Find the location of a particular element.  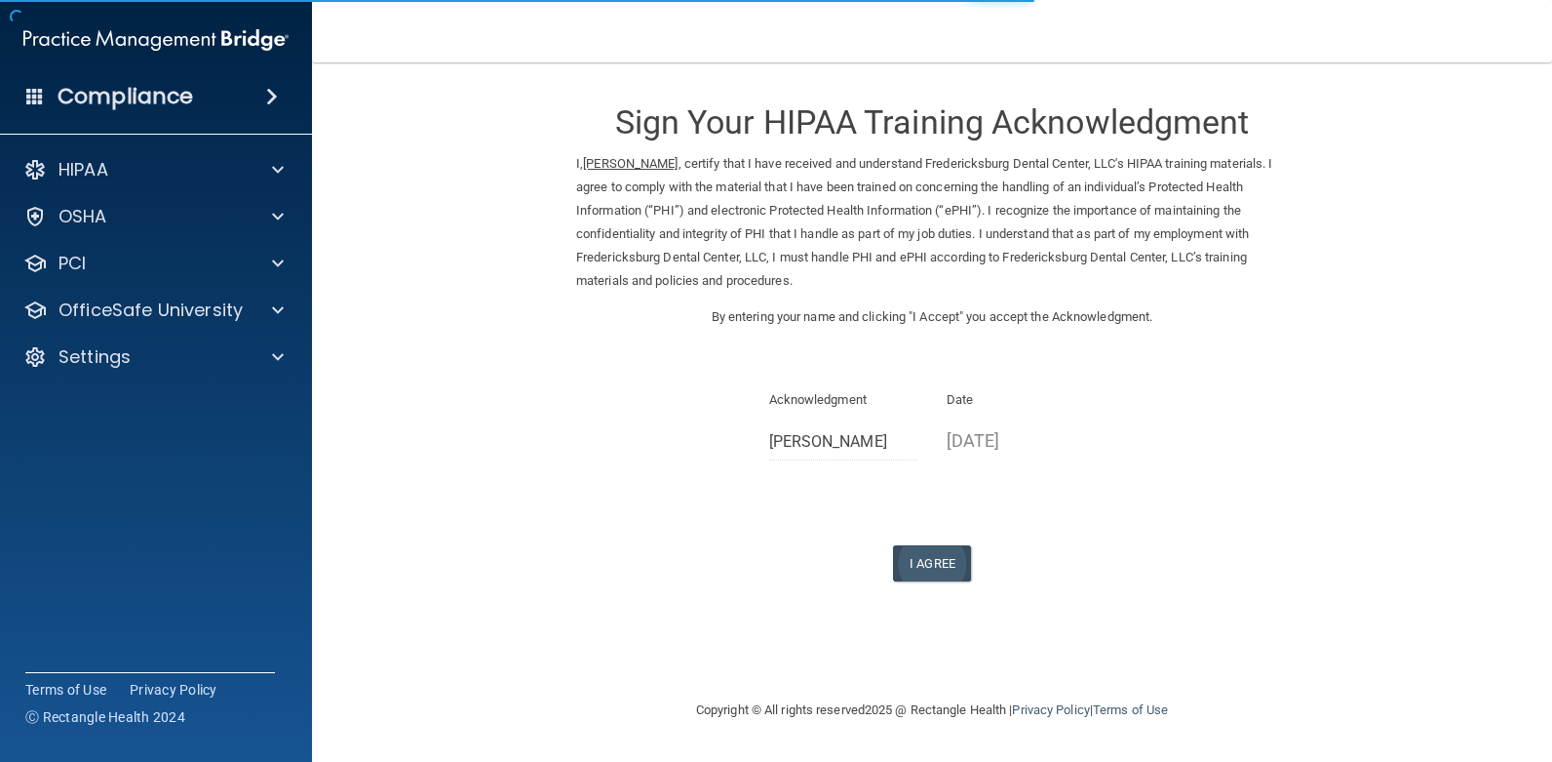

p: Date is located at coordinates (1021, 400).